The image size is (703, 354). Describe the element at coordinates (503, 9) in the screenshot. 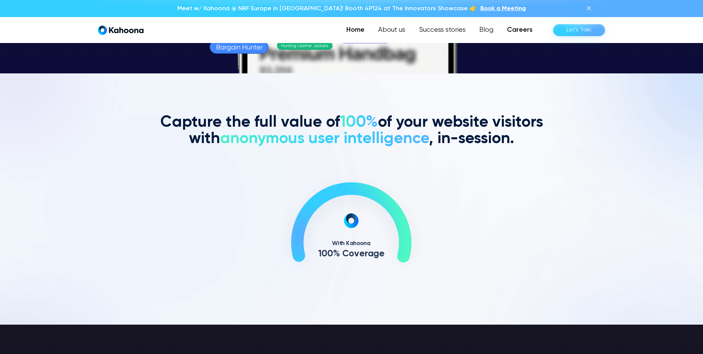

I see `span: Book a Meeting` at that location.